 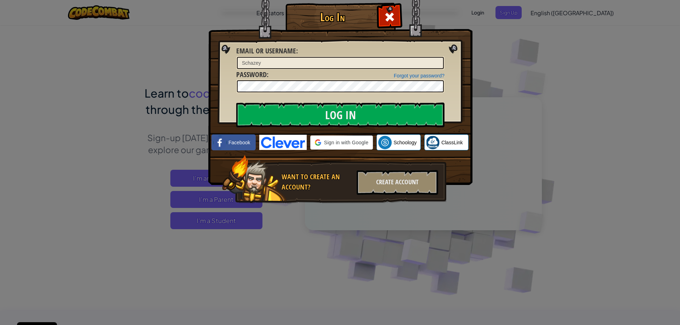 What do you see at coordinates (340, 115) in the screenshot?
I see `input: Log In` at bounding box center [340, 115].